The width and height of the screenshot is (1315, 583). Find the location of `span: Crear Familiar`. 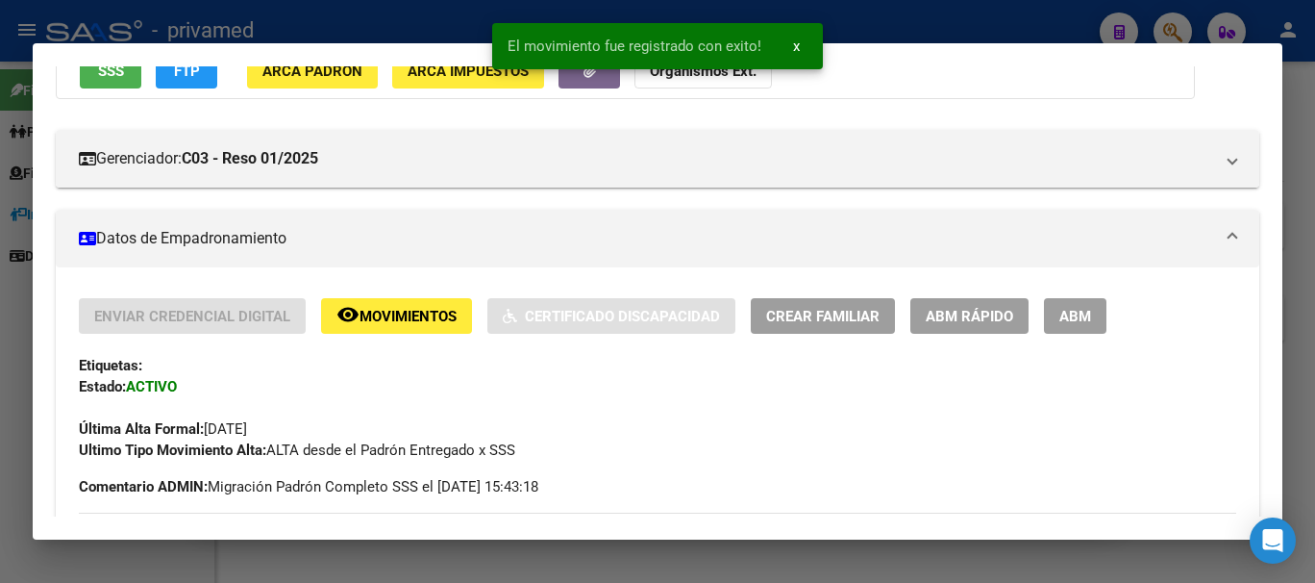

span: Crear Familiar is located at coordinates (823, 316).